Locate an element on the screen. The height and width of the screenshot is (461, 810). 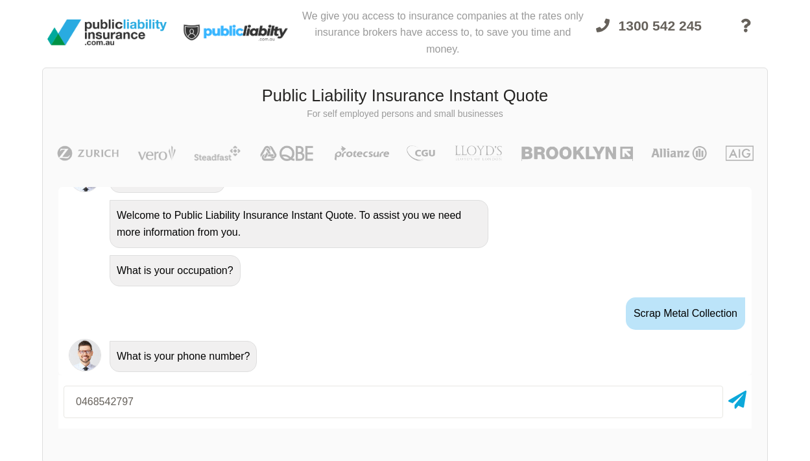
h3: Public Liability Insurance Instant Quote is located at coordinates (405, 96).